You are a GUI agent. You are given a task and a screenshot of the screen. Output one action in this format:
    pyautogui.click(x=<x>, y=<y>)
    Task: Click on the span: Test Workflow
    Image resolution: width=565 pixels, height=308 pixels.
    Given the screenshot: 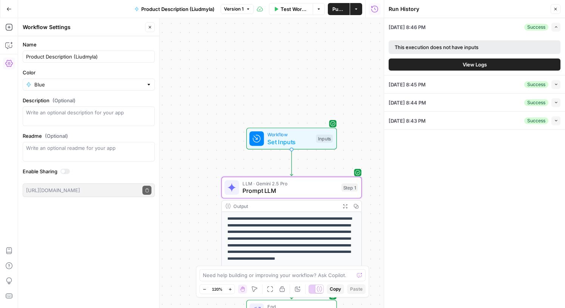 What is the action you would take?
    pyautogui.click(x=294, y=9)
    